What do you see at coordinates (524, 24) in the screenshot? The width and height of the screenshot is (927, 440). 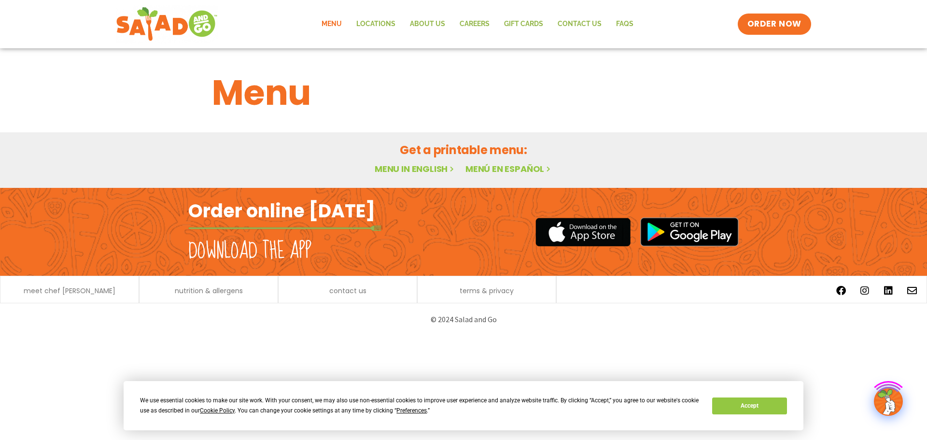 I see `a: GIFT CARDS` at bounding box center [524, 24].